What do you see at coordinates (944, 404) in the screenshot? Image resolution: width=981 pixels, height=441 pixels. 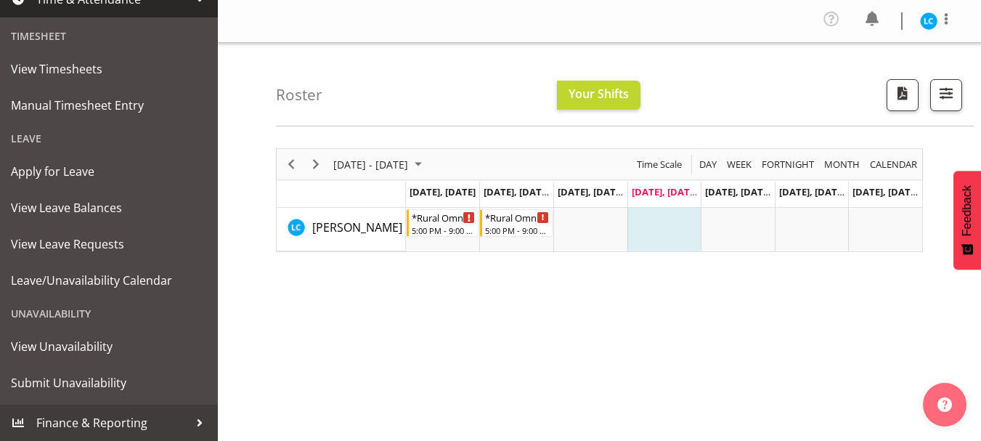 I see `img: help-xxl-2.png` at bounding box center [944, 404].